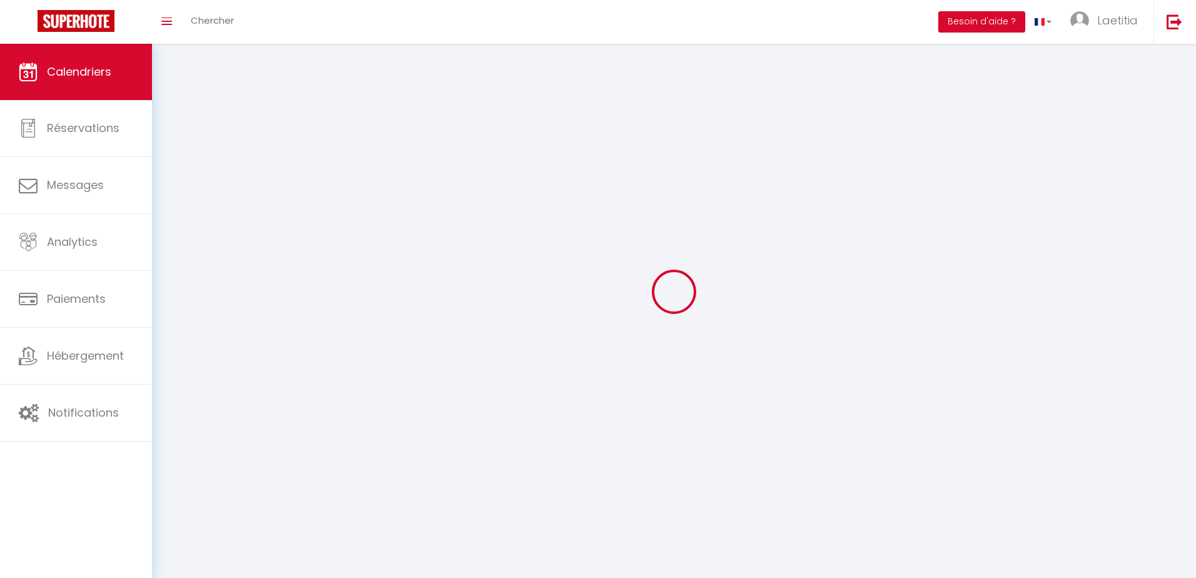 The width and height of the screenshot is (1196, 578). What do you see at coordinates (85, 355) in the screenshot?
I see `span: Hébergement` at bounding box center [85, 355].